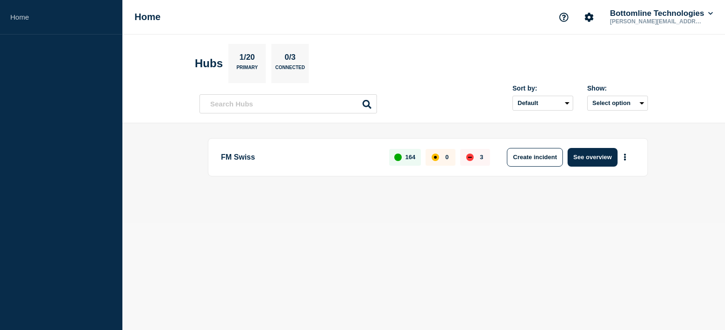  I want to click on p: Connected, so click(290, 70).